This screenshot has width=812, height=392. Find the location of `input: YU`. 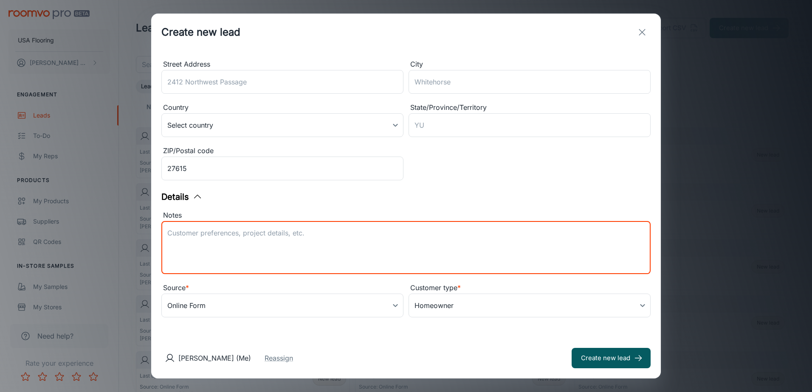

input: YU is located at coordinates (530, 125).